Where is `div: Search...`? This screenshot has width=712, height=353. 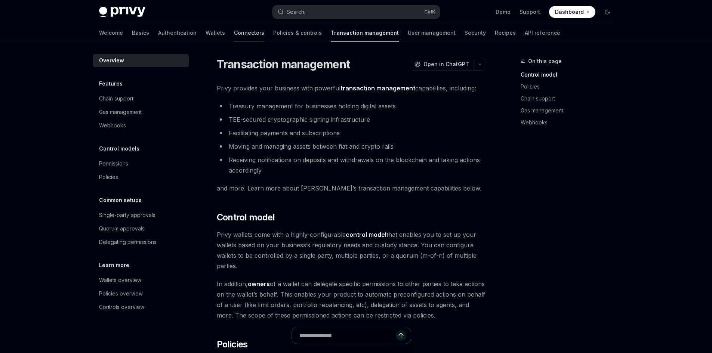
div: Search... is located at coordinates (297, 12).